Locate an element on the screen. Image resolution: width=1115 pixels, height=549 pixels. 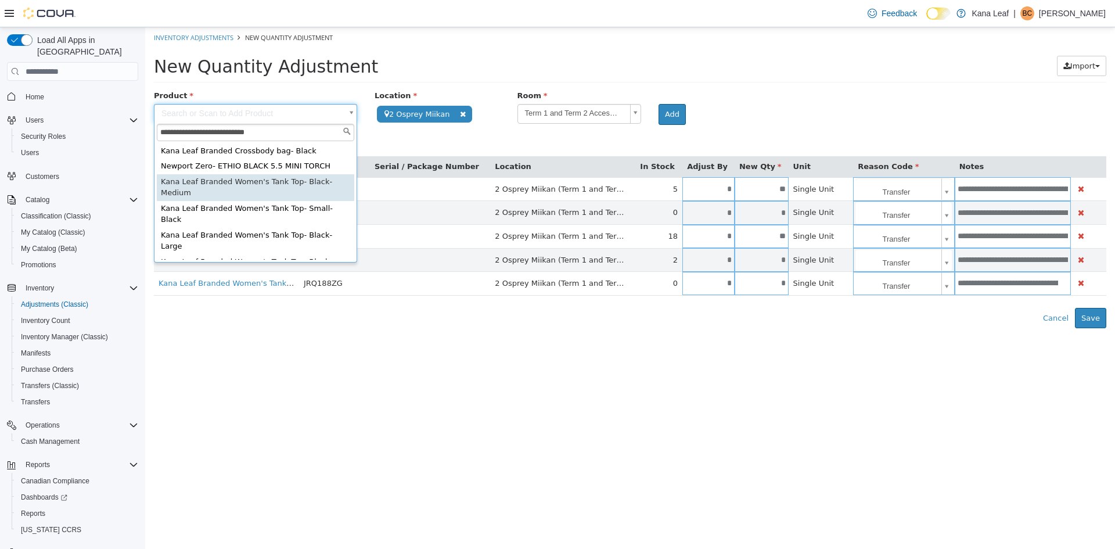
a: My Catalog (Classic) is located at coordinates (53, 232).